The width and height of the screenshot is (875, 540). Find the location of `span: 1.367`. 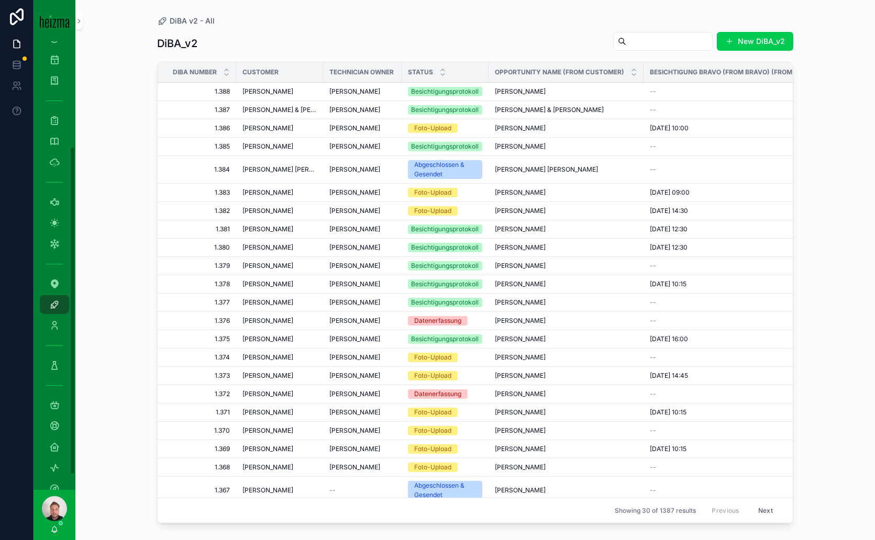

span: 1.367 is located at coordinates (200, 491).